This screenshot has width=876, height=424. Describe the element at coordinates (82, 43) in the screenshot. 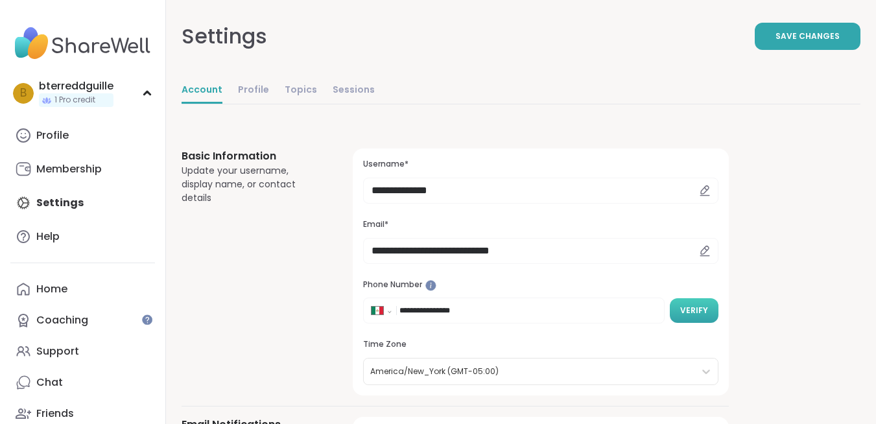

I see `img: ShareWell Nav Logo` at that location.